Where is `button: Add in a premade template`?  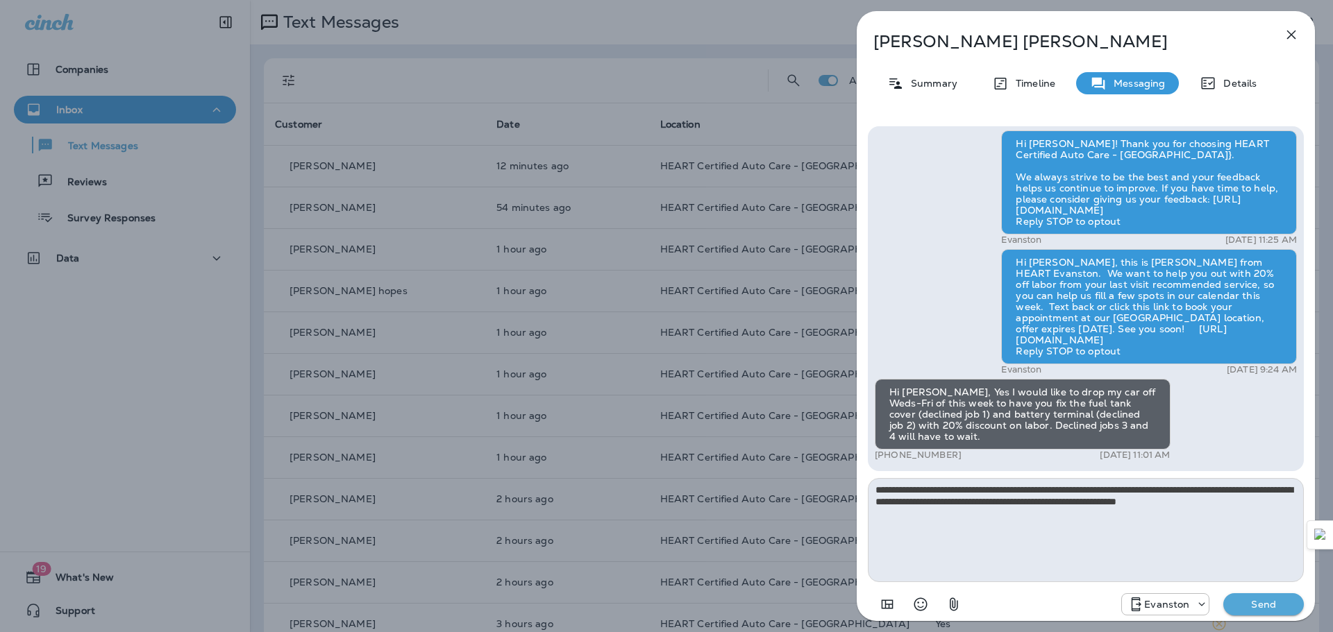
button: Add in a premade template is located at coordinates (887, 605).